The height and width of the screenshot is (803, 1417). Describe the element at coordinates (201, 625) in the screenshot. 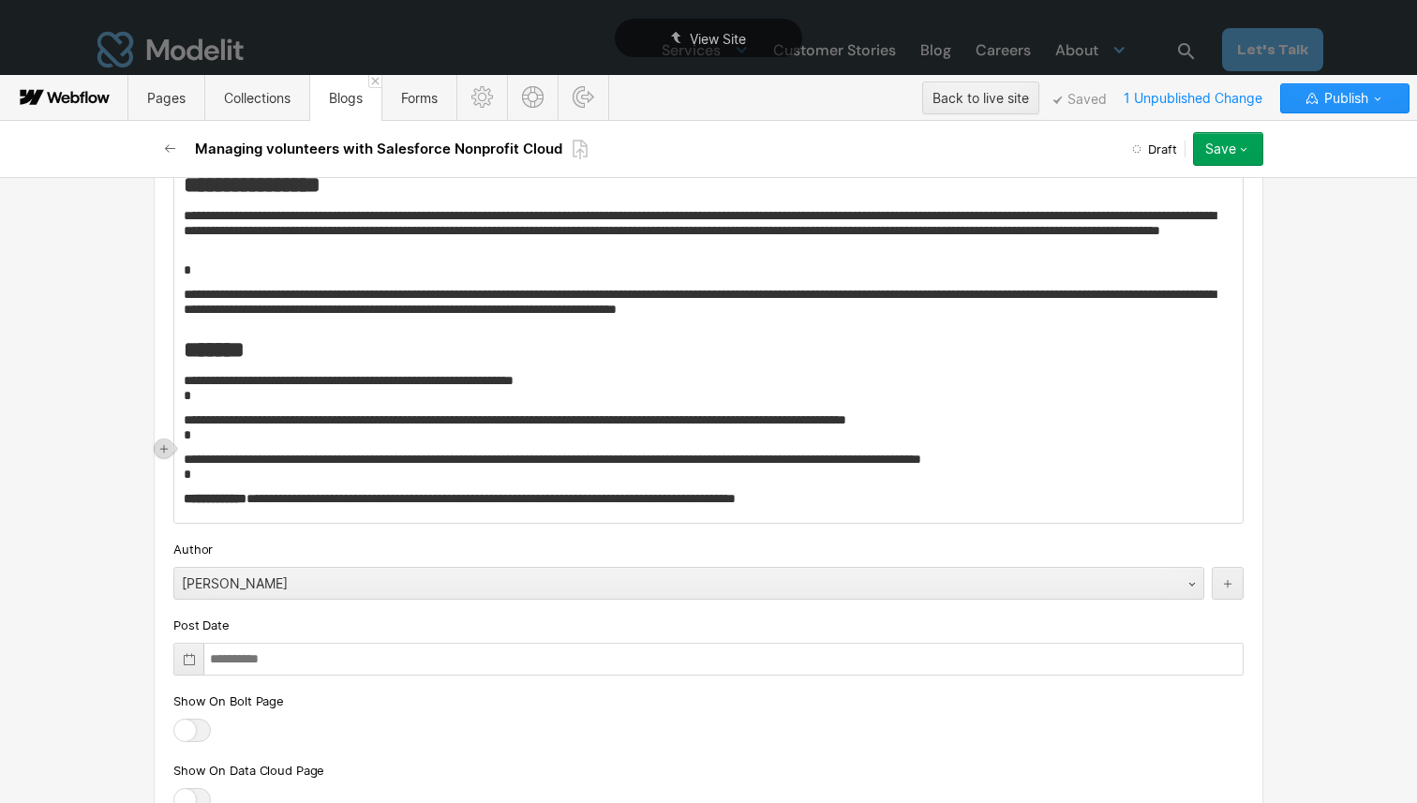

I see `span: Post Date` at that location.